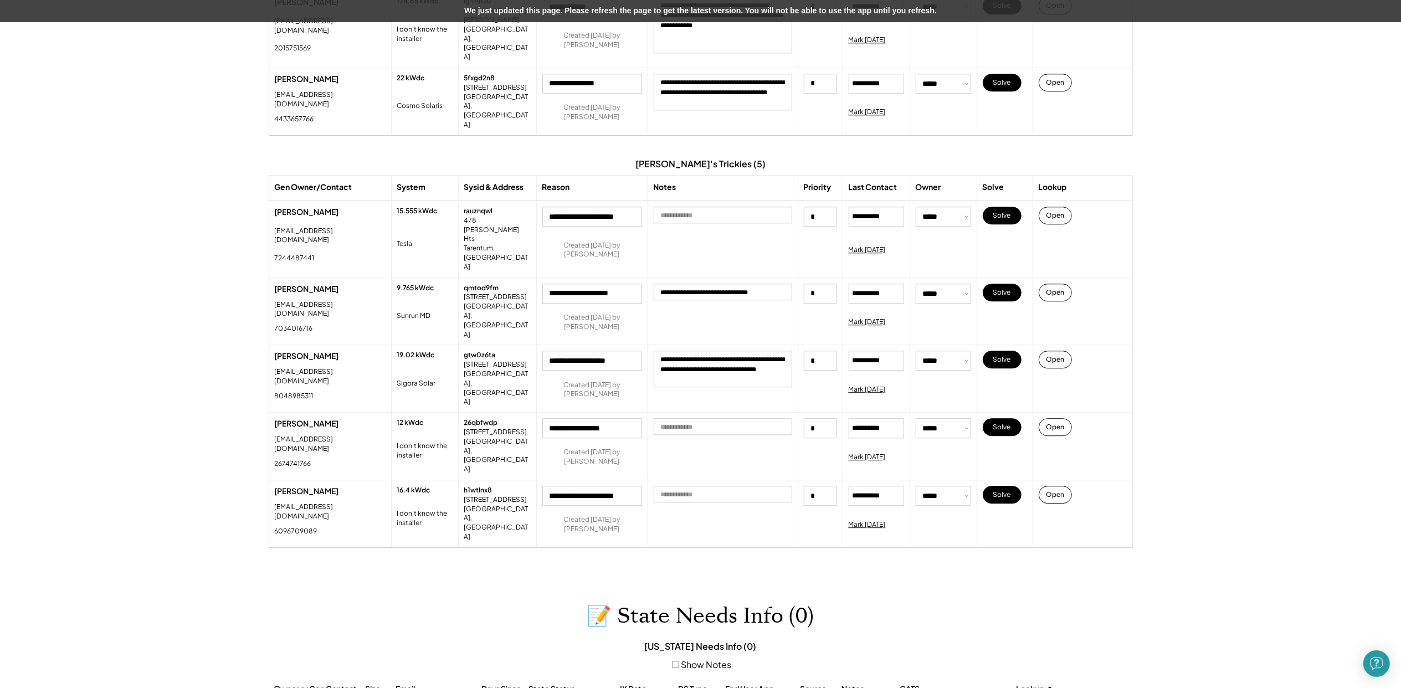 The width and height of the screenshot is (1401, 688). I want to click on div: Tesla, so click(405, 244).